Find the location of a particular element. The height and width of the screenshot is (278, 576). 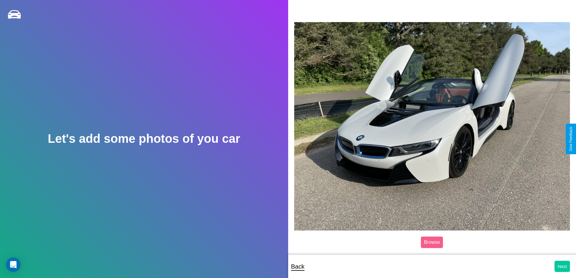

div: Give Feedback is located at coordinates (571, 139).